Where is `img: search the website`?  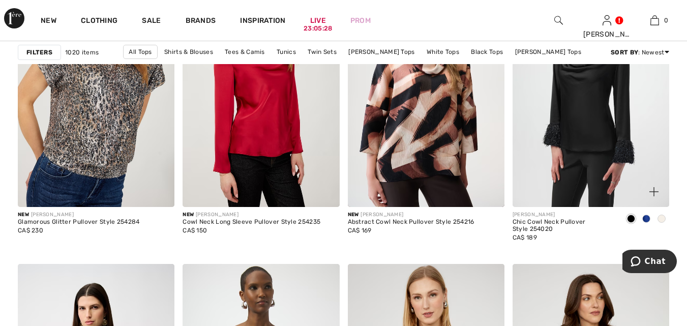
img: search the website is located at coordinates (558, 20).